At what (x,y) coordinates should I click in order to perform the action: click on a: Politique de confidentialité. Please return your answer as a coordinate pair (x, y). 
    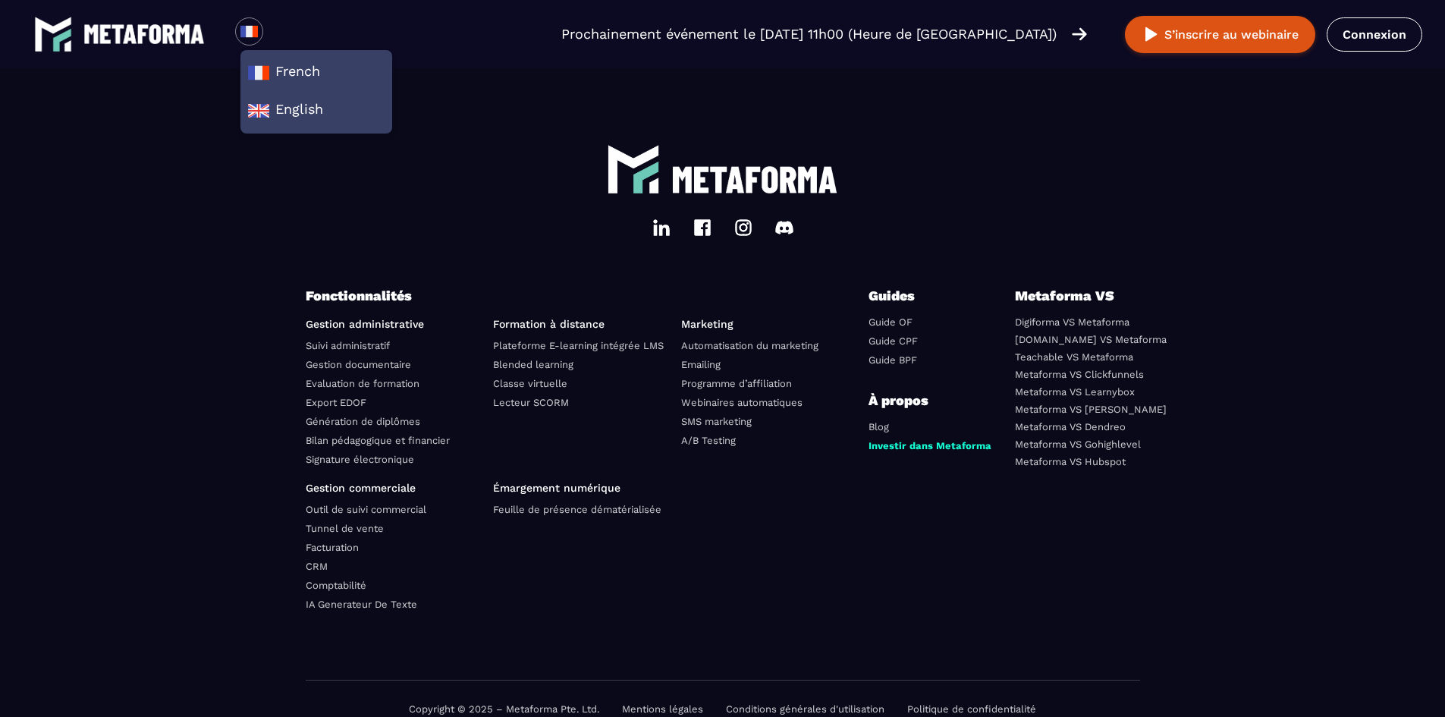
    Looking at the image, I should click on (971, 708).